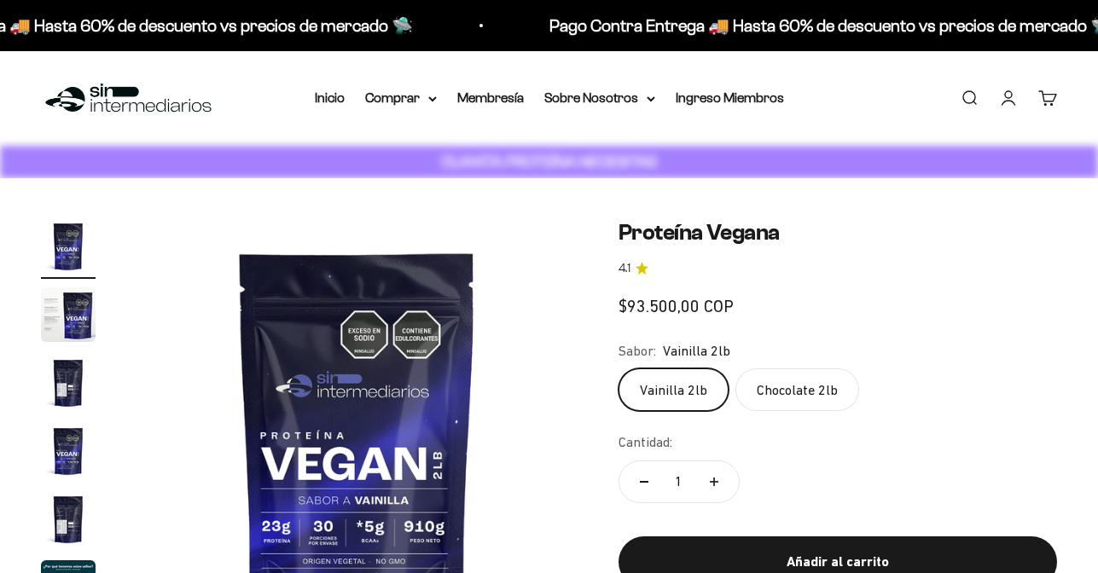 The width and height of the screenshot is (1098, 573). What do you see at coordinates (696, 352) in the screenshot?
I see `span: Vainilla 2lb` at bounding box center [696, 352].